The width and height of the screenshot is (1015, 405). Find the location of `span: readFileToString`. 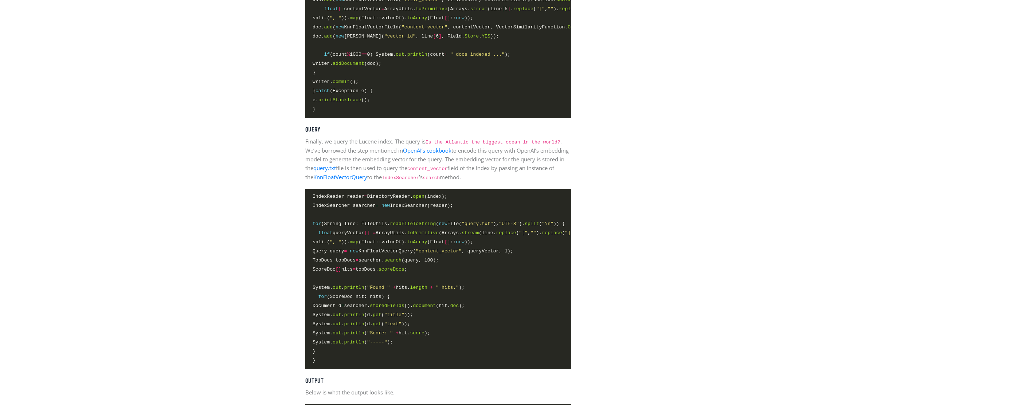

span: readFileToString is located at coordinates (413, 224).